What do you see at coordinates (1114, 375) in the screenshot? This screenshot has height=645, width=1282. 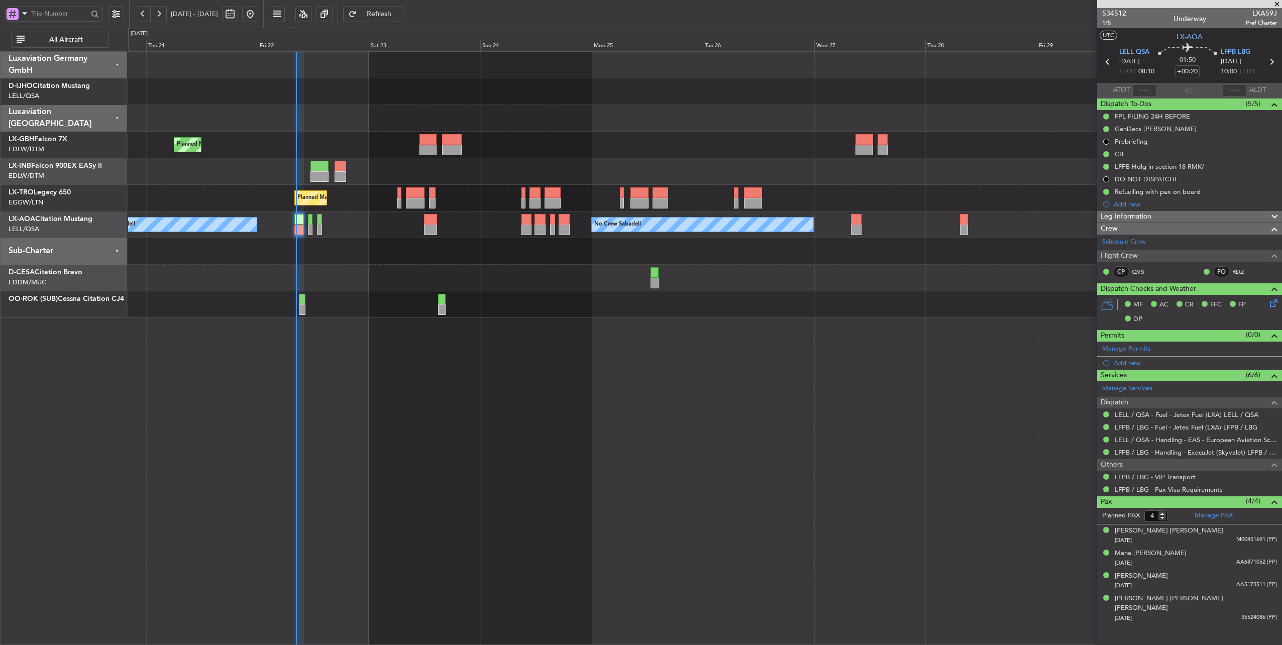 I see `span: Services` at bounding box center [1114, 375].